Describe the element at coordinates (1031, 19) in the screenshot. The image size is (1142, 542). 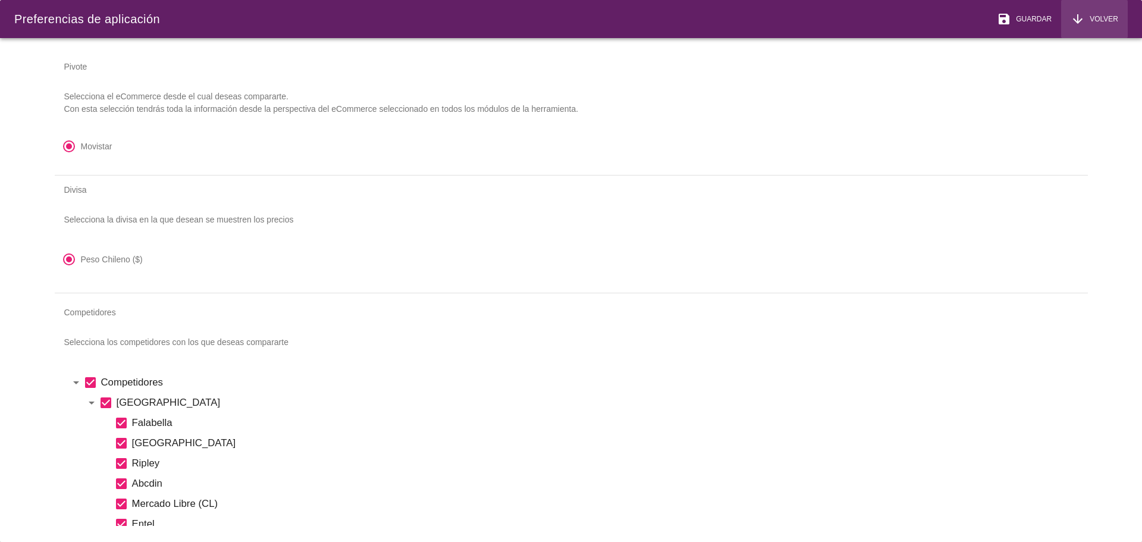
I see `span: Guardar` at that location.